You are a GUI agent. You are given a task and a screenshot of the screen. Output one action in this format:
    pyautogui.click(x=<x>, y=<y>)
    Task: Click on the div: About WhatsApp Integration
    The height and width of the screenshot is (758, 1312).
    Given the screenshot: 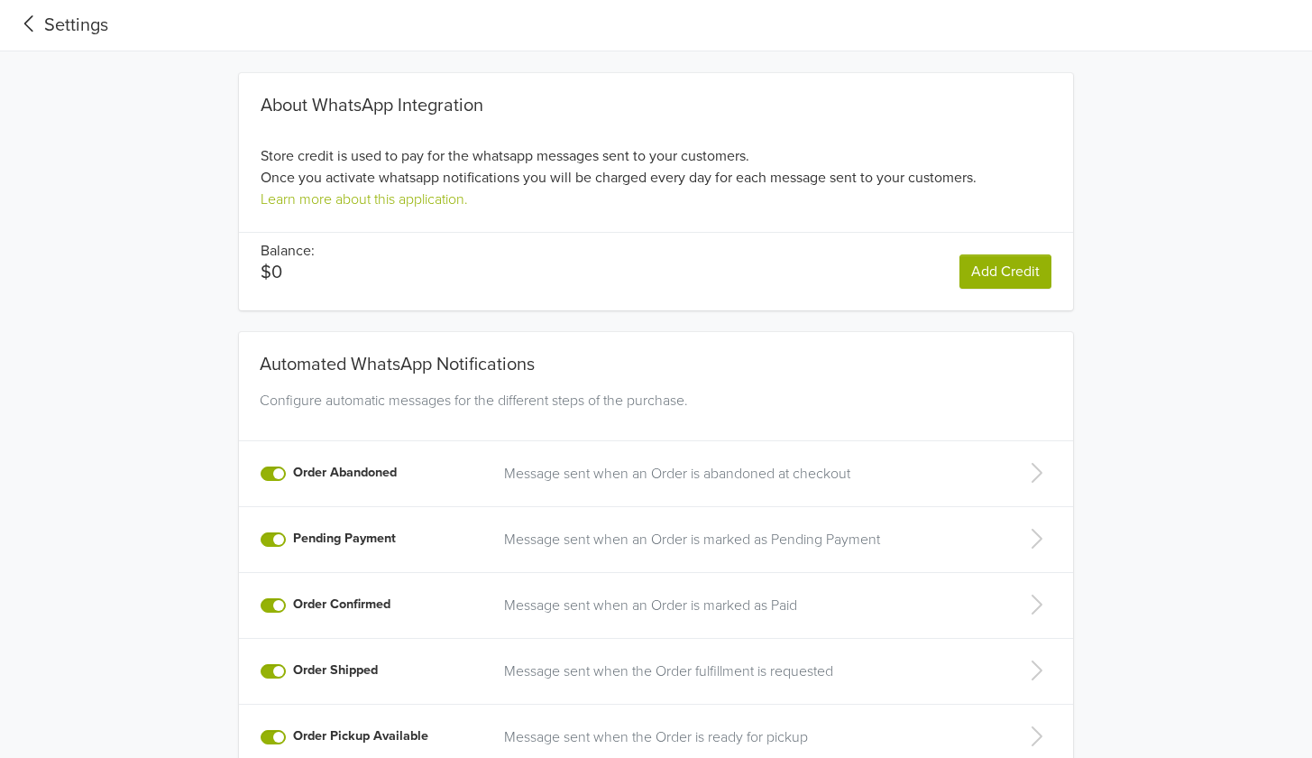 What is the action you would take?
    pyautogui.click(x=656, y=106)
    